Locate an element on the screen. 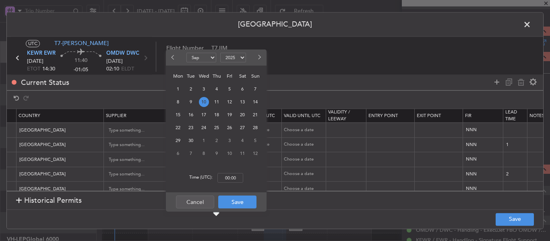  span: Time (UTC): is located at coordinates (201, 178).